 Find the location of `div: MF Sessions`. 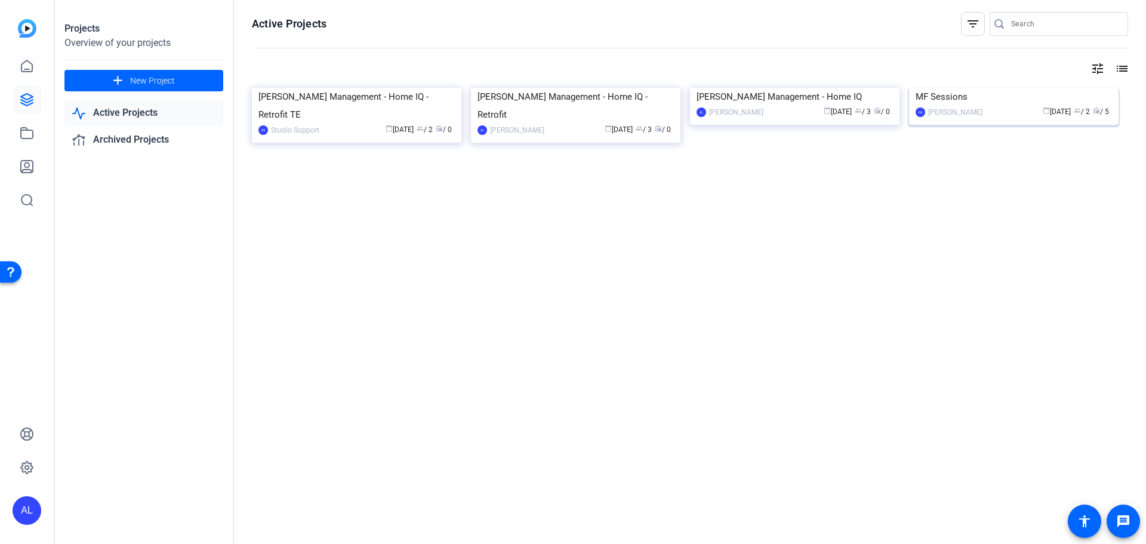

div: MF Sessions is located at coordinates (1014, 97).